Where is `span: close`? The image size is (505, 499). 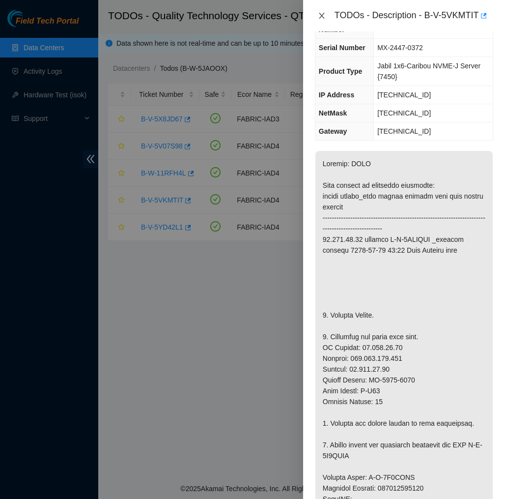 span: close is located at coordinates (322, 16).